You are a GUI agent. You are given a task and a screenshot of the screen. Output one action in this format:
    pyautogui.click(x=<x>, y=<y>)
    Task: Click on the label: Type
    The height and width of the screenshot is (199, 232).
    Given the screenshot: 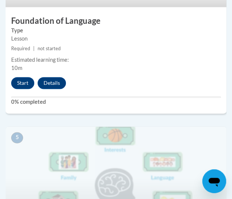 What is the action you would take?
    pyautogui.click(x=116, y=31)
    